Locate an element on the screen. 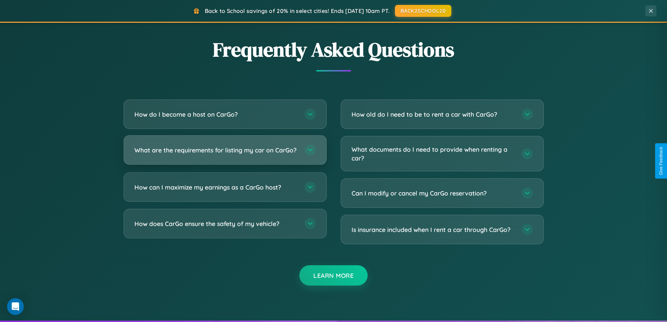 Image resolution: width=667 pixels, height=322 pixels. h3: How do I become a host on CarGo? is located at coordinates (216, 114).